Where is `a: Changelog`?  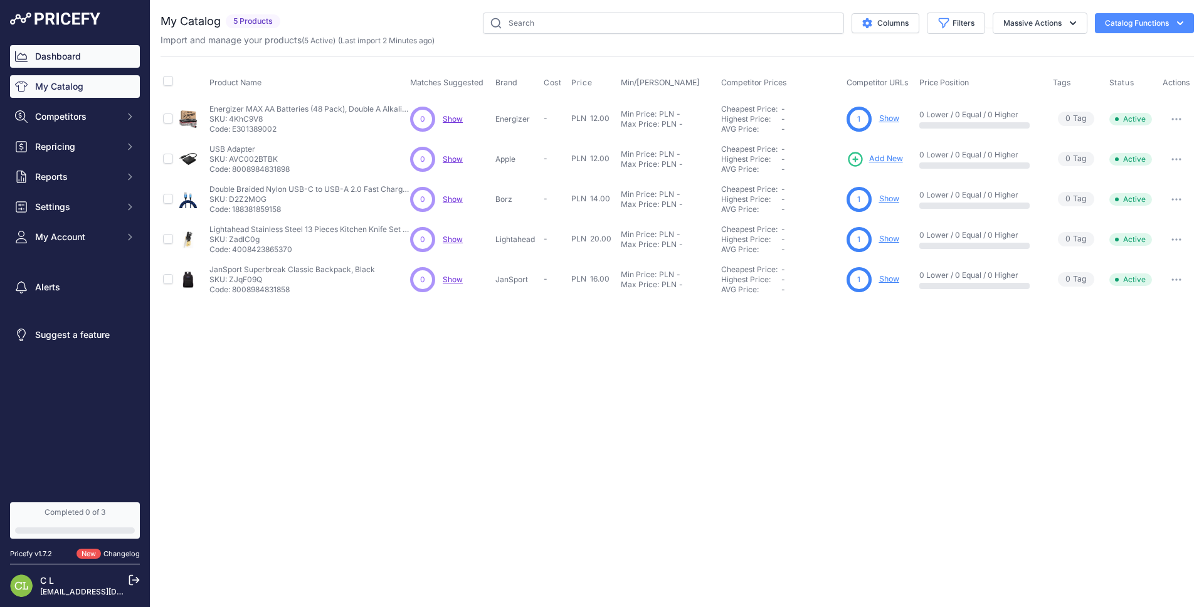 a: Changelog is located at coordinates (122, 554).